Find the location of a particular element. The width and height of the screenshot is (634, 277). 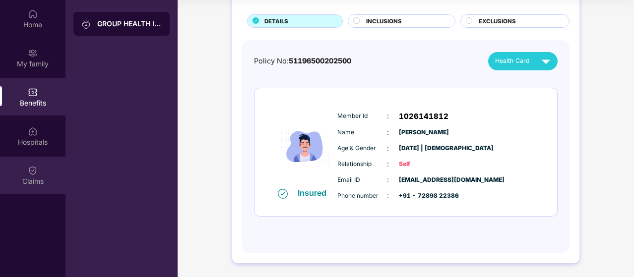

img: svg+xml;base64,PHN2ZyBpZD0iSG9tZSIgeG1sbnM9Imh0dHA6Ly93d3cudzMub3JnLzIwMDAvc3ZnIiB3aWR0aD0iMjAiIG... is located at coordinates (33, 14).